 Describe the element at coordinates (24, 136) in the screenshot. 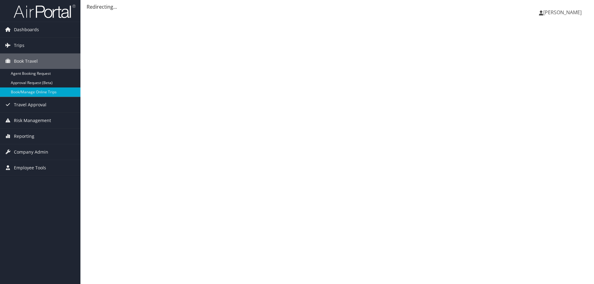

I see `span: Reporting` at that location.